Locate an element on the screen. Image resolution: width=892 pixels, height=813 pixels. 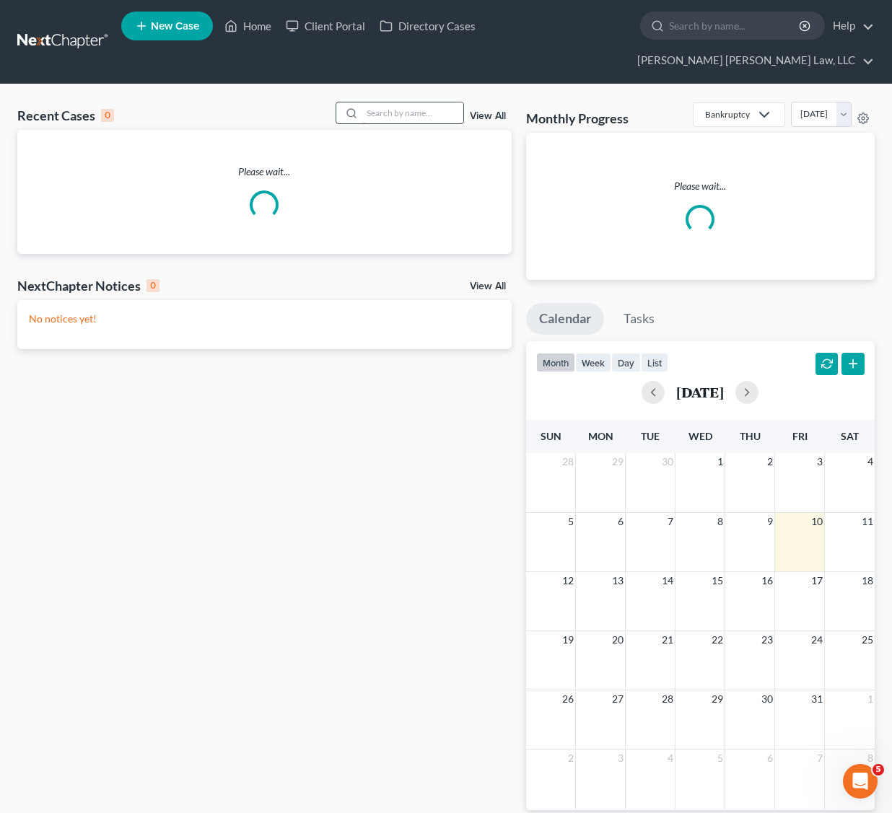
span: 31 is located at coordinates (817, 699).